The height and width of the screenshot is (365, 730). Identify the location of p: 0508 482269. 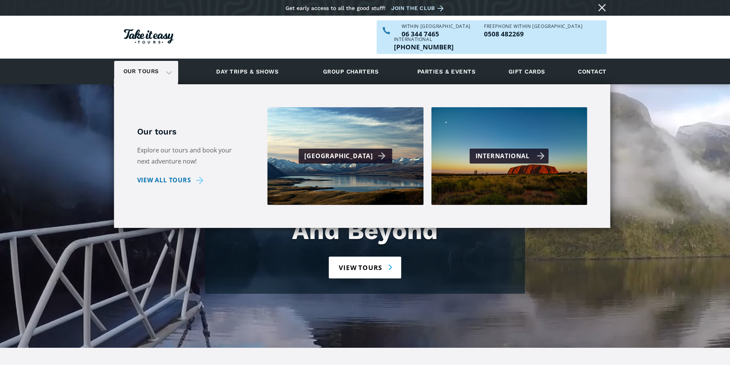
(533, 34).